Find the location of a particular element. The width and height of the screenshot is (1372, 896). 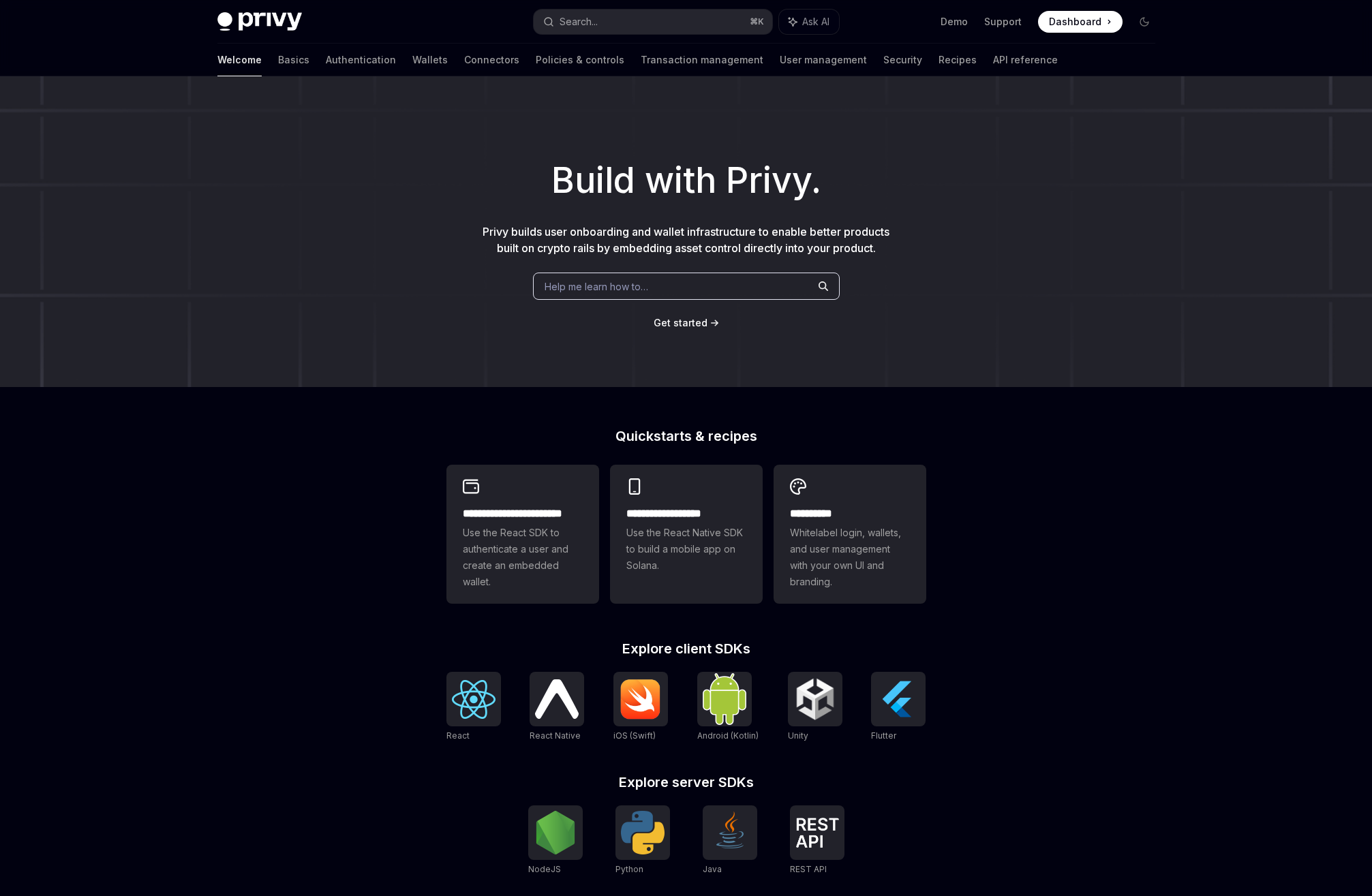

a: PythonPython is located at coordinates (643, 841).